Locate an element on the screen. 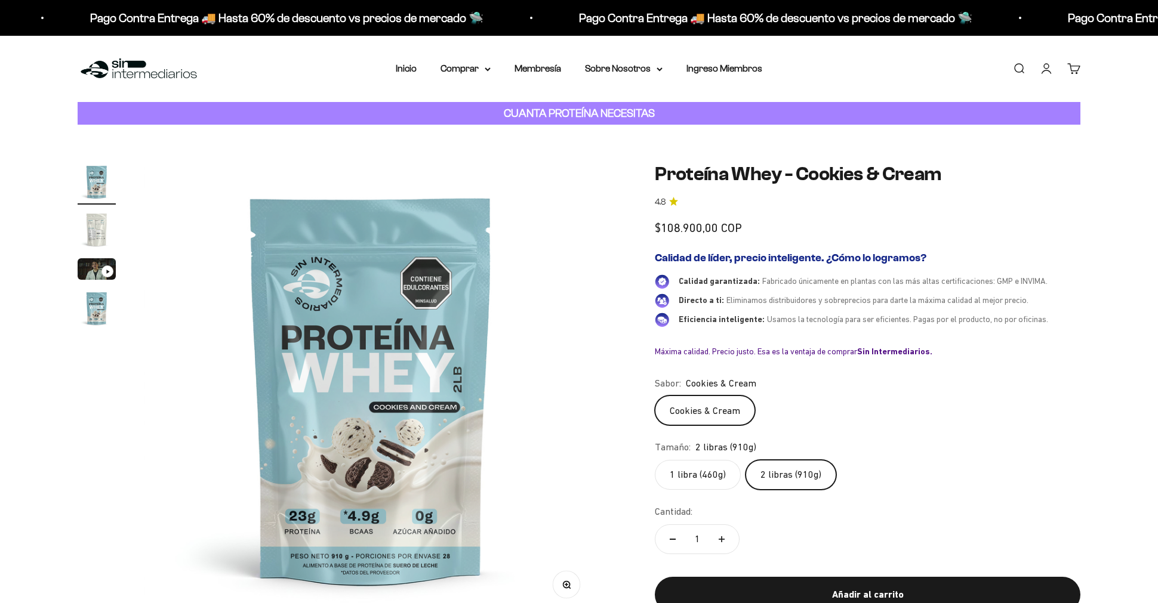  img: Eficiencia inteligente is located at coordinates (662, 320).